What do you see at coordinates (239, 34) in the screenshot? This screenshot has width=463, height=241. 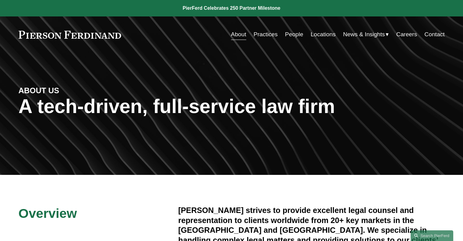 I see `a: About` at bounding box center [239, 34].